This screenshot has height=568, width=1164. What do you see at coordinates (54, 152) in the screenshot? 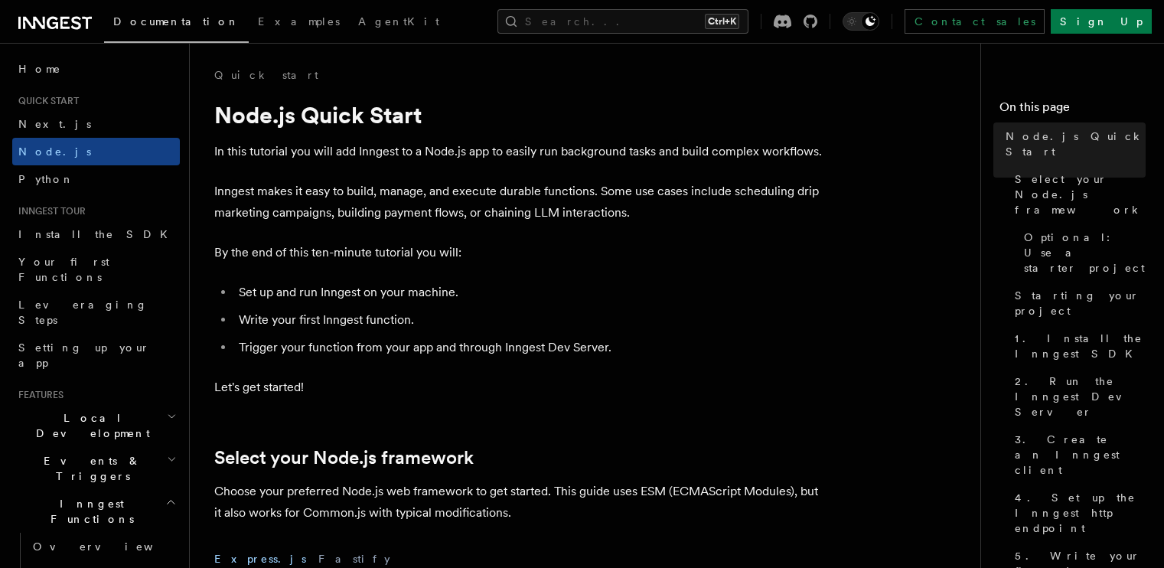
I see `span: Node.js` at bounding box center [54, 152].